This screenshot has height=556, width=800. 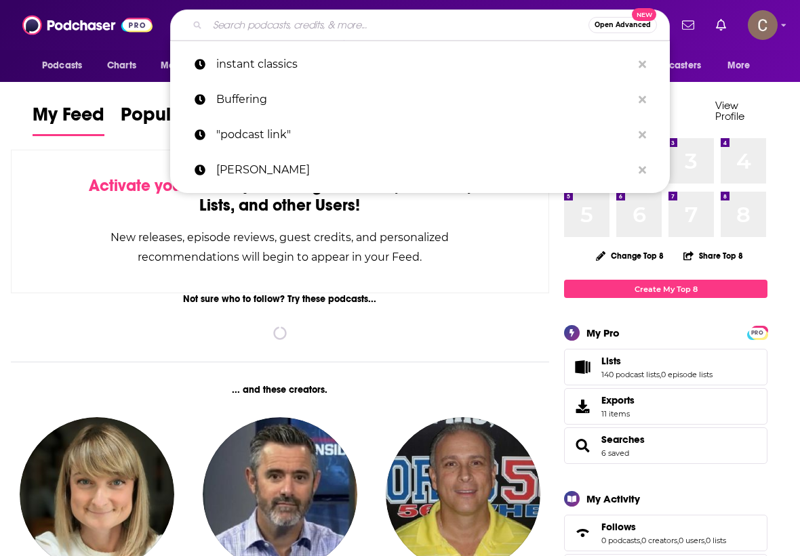 What do you see at coordinates (62, 66) in the screenshot?
I see `span: Podcasts` at bounding box center [62, 66].